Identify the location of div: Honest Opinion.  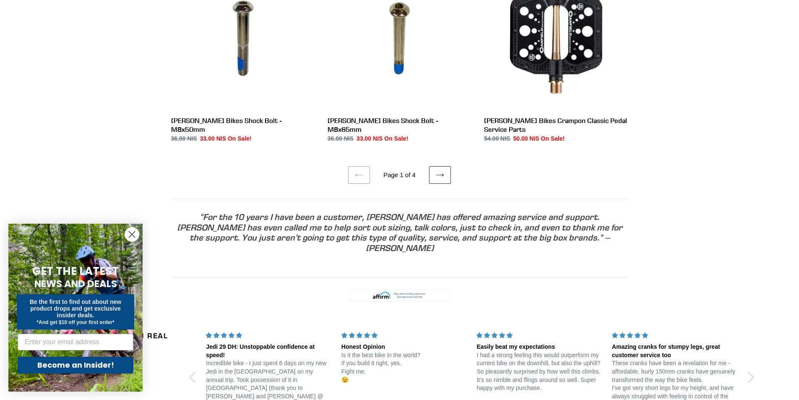
(404, 347).